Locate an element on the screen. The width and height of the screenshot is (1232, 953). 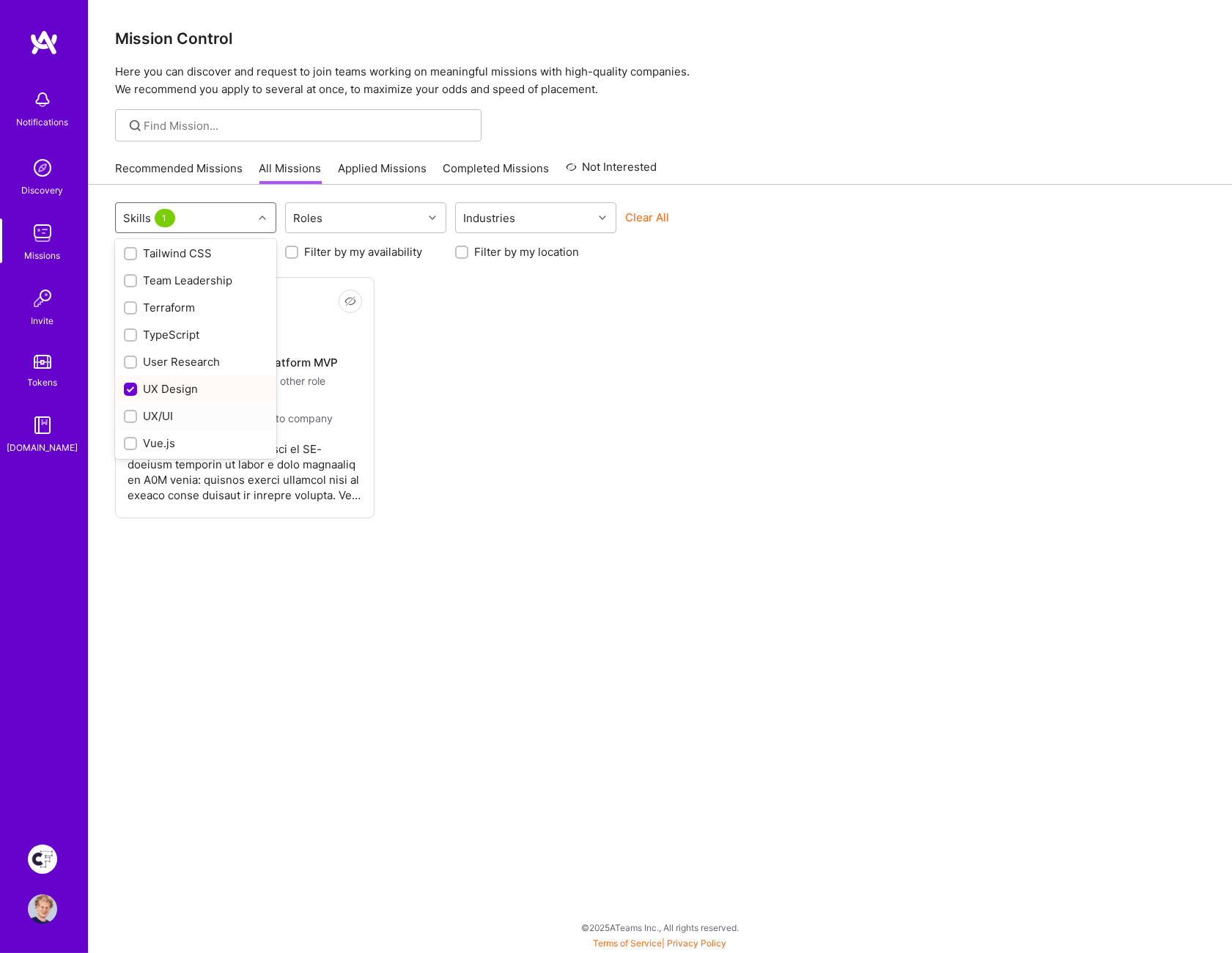
p: Here you can discover and request to join teams working on meaningful missions with high-quality ... is located at coordinates (660, 81).